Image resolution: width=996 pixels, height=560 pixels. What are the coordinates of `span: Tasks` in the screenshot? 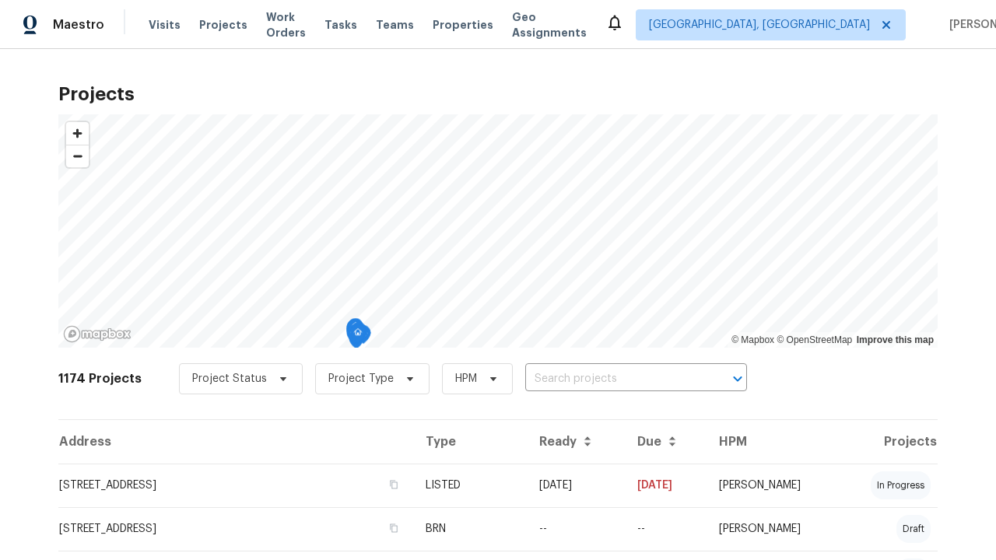 It's located at (341, 25).